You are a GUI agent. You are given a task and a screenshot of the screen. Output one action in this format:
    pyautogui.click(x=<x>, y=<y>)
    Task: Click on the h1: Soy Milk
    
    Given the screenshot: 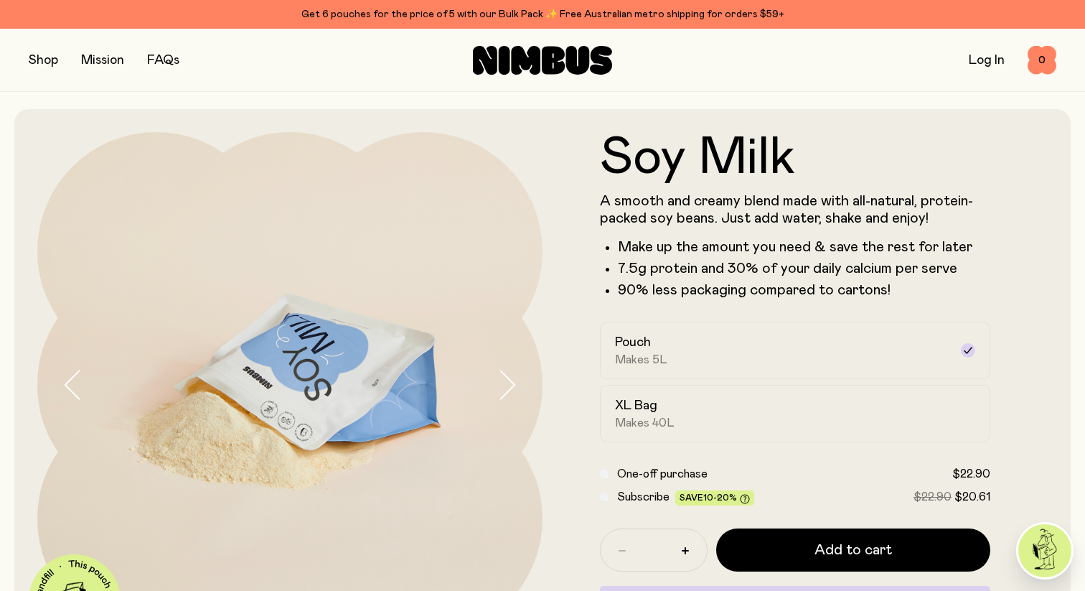 What is the action you would take?
    pyautogui.click(x=795, y=158)
    